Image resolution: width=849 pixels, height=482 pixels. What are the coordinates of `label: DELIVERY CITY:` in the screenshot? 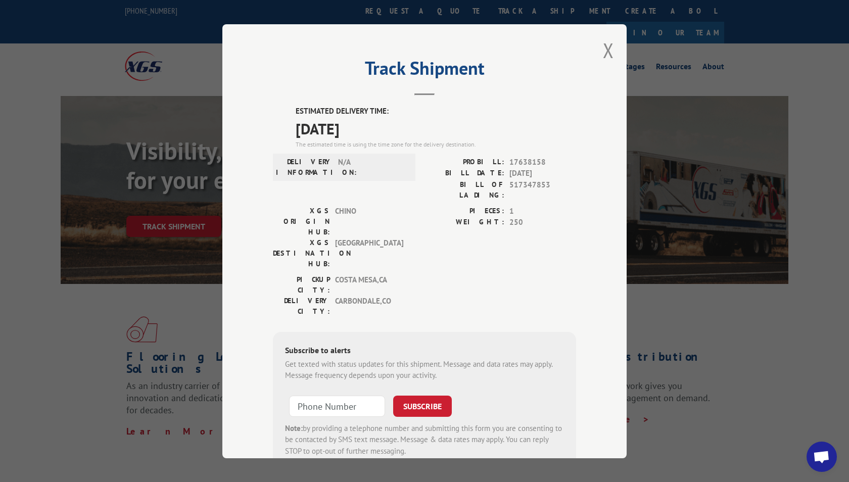 It's located at (301, 306).